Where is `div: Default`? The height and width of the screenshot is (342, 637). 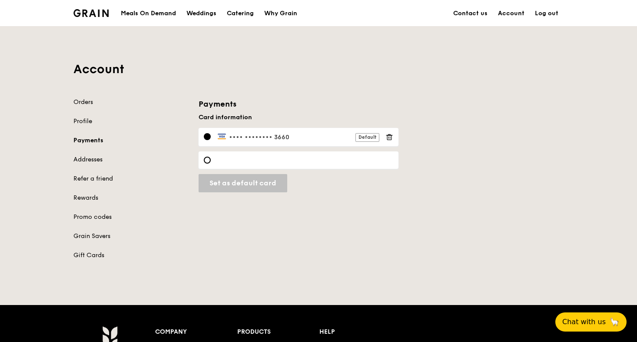 div: Default is located at coordinates (367, 137).